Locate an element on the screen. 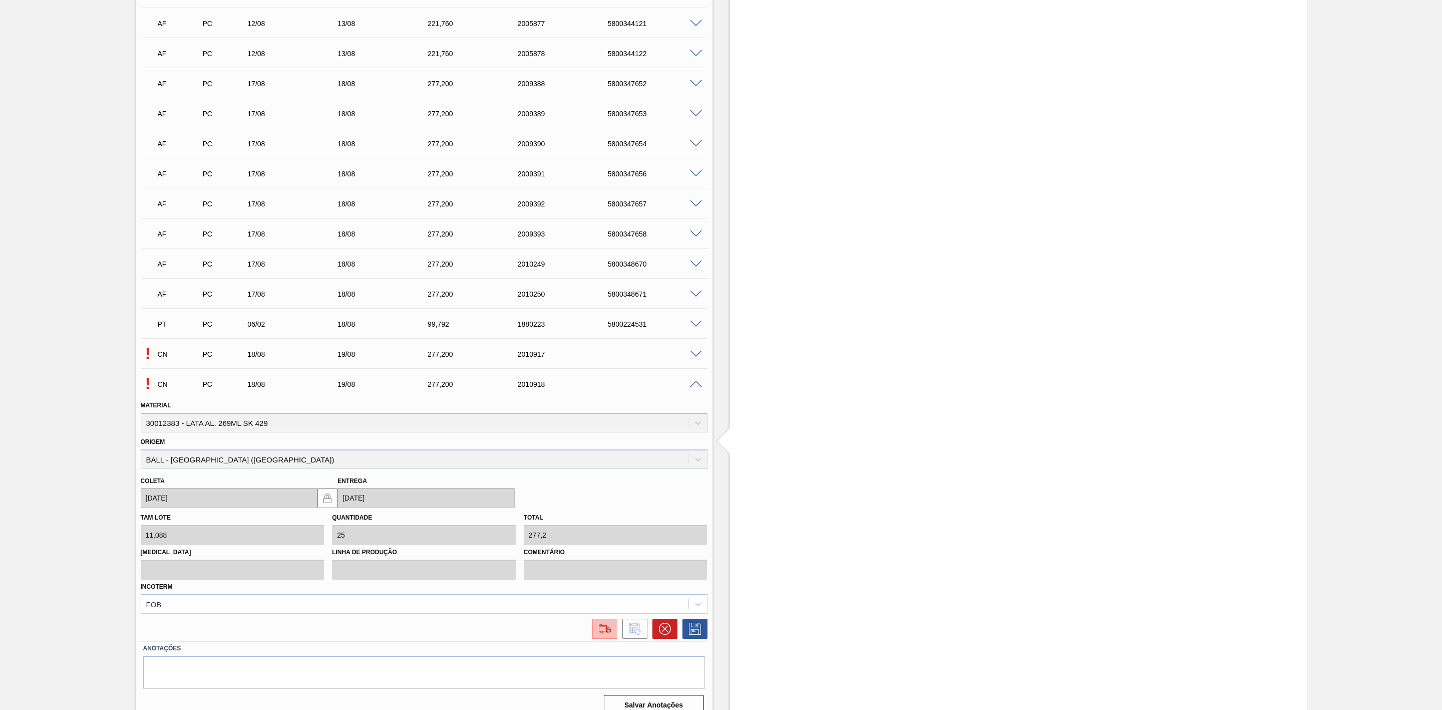  div: 2009393 is located at coordinates (567, 234).